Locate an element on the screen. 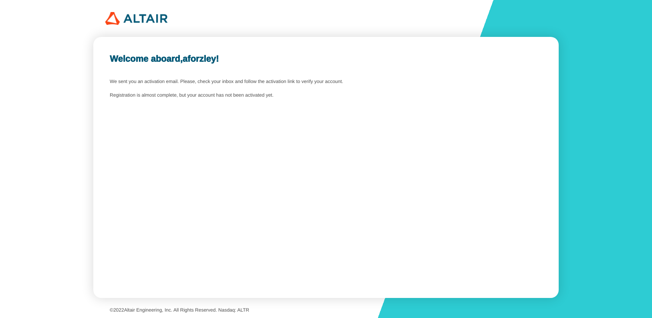 This screenshot has height=318, width=652. b: aforzley is located at coordinates (199, 59).